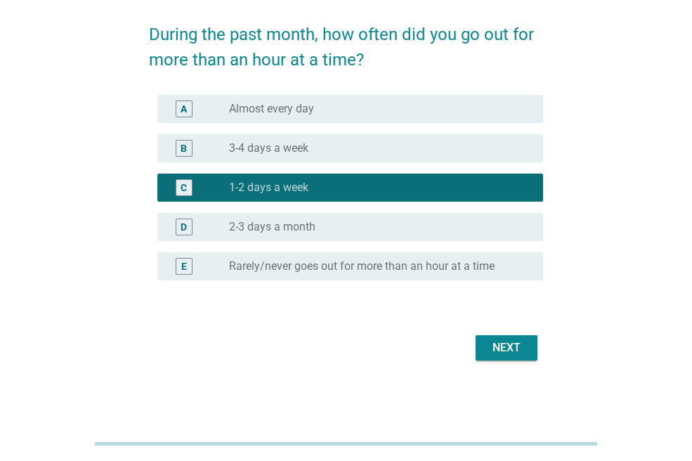 Image resolution: width=692 pixels, height=461 pixels. I want to click on div: A, so click(183, 108).